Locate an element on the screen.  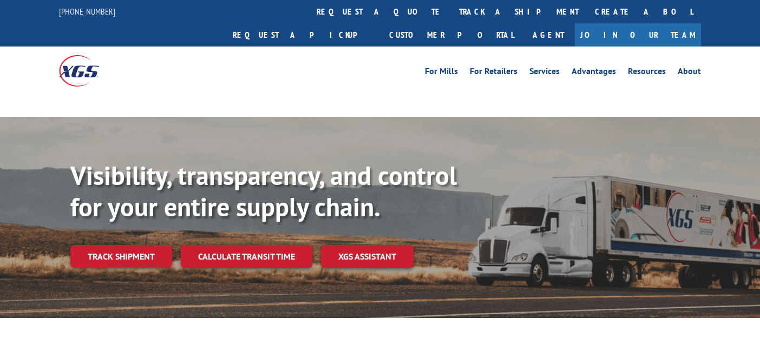
a: Agent is located at coordinates (548, 35).